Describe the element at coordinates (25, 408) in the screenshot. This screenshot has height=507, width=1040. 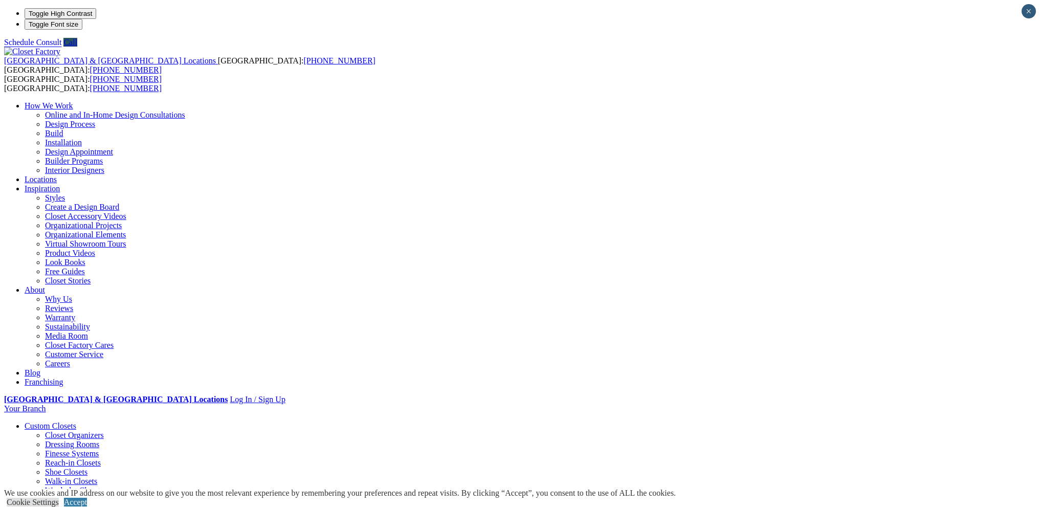
I see `a: Your Branch` at that location.